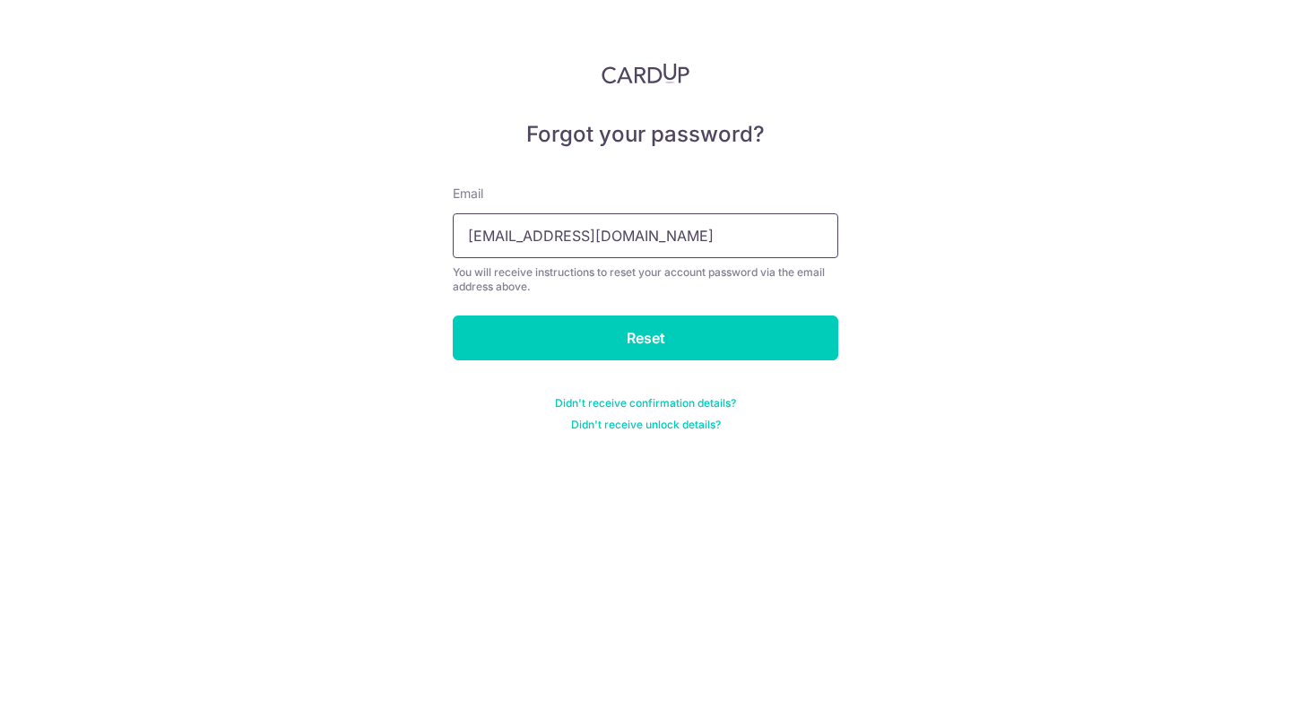 This screenshot has height=709, width=1291. What do you see at coordinates (645, 280) in the screenshot?
I see `div: You will receive instructions to reset your account password via the email address above.` at bounding box center [645, 280].